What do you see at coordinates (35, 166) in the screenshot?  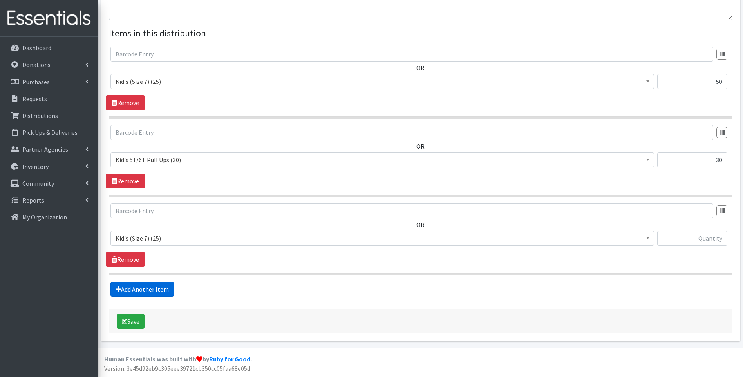 I see `p: Inventory` at bounding box center [35, 166].